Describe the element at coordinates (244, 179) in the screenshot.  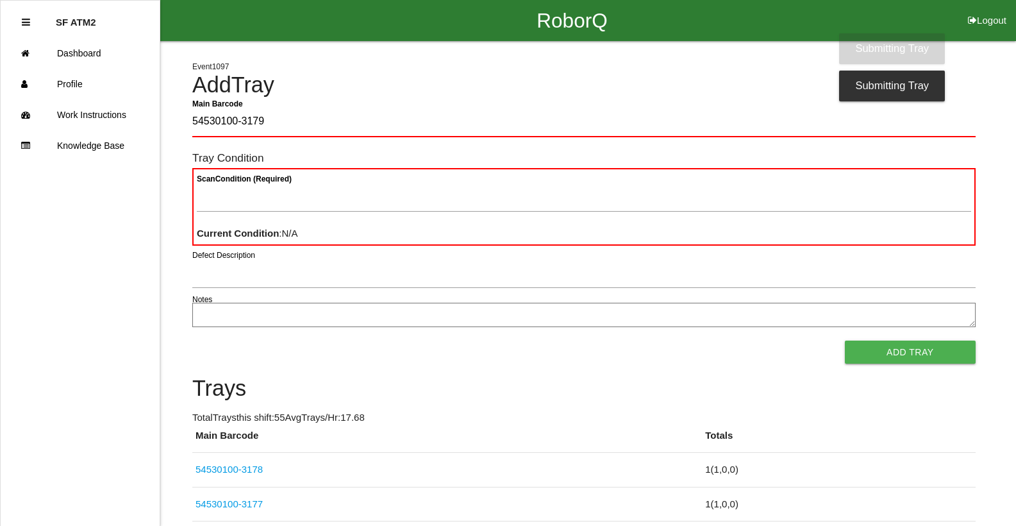
I see `b: Scan Condition (Required)` at that location.